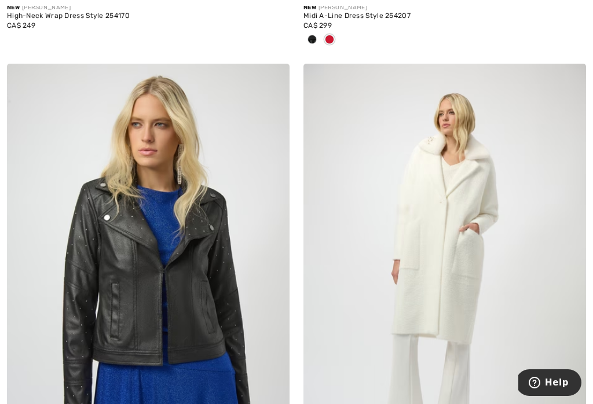 Image resolution: width=593 pixels, height=404 pixels. What do you see at coordinates (317, 25) in the screenshot?
I see `span: CA$ 299` at bounding box center [317, 25].